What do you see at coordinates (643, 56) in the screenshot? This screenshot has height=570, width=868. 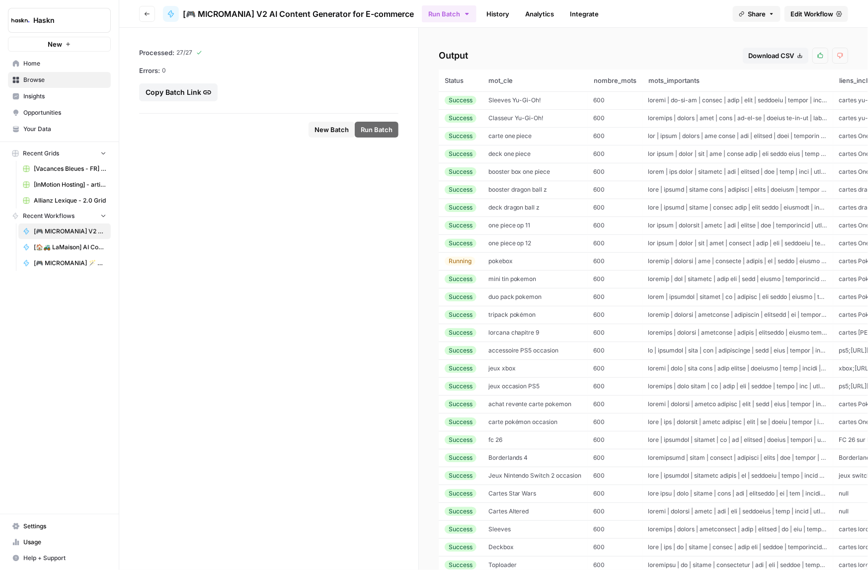 I see `h2: Output` at bounding box center [643, 56].